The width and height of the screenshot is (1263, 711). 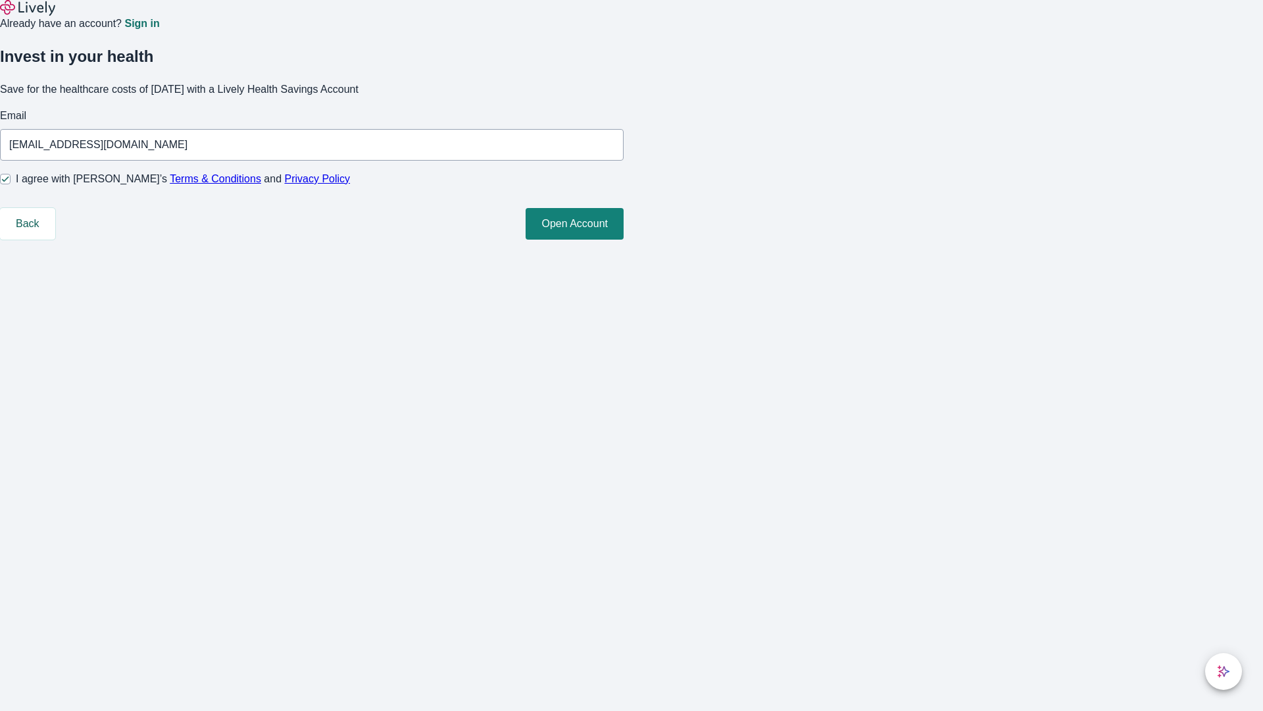 What do you see at coordinates (215, 178) in the screenshot?
I see `a: Terms & Conditions` at bounding box center [215, 178].